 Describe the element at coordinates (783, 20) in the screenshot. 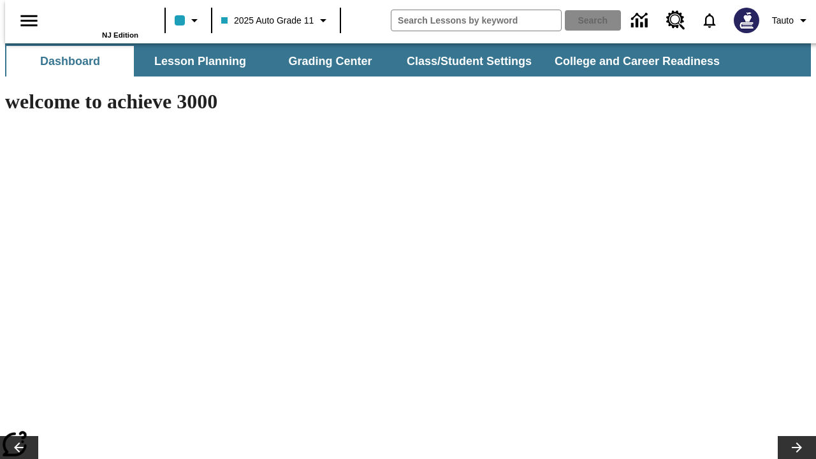

I see `span: Tauto` at that location.